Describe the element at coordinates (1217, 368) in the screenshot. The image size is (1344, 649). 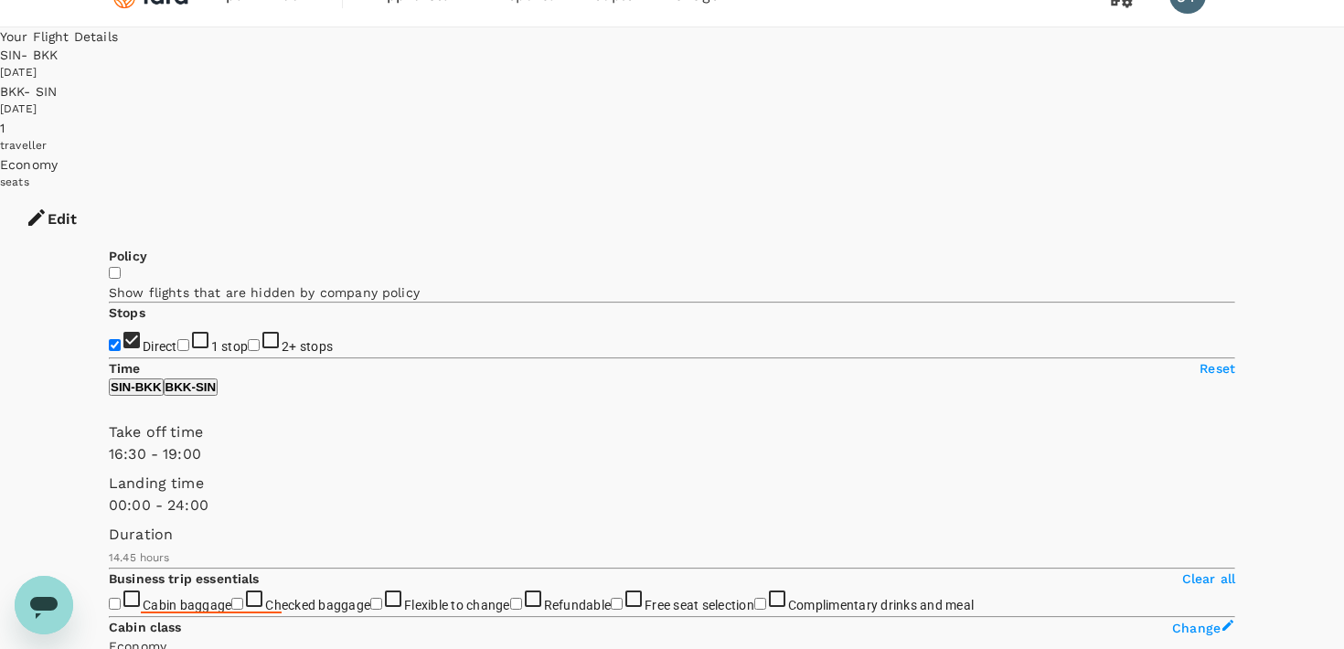
I see `p: Reset` at that location.